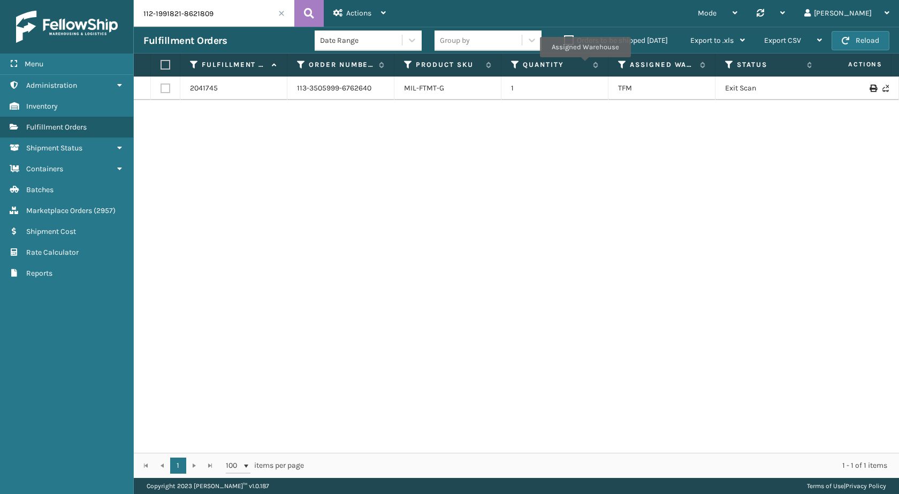  Describe the element at coordinates (603, 466) in the screenshot. I see `div: 1 - 1 of 1 items` at that location.